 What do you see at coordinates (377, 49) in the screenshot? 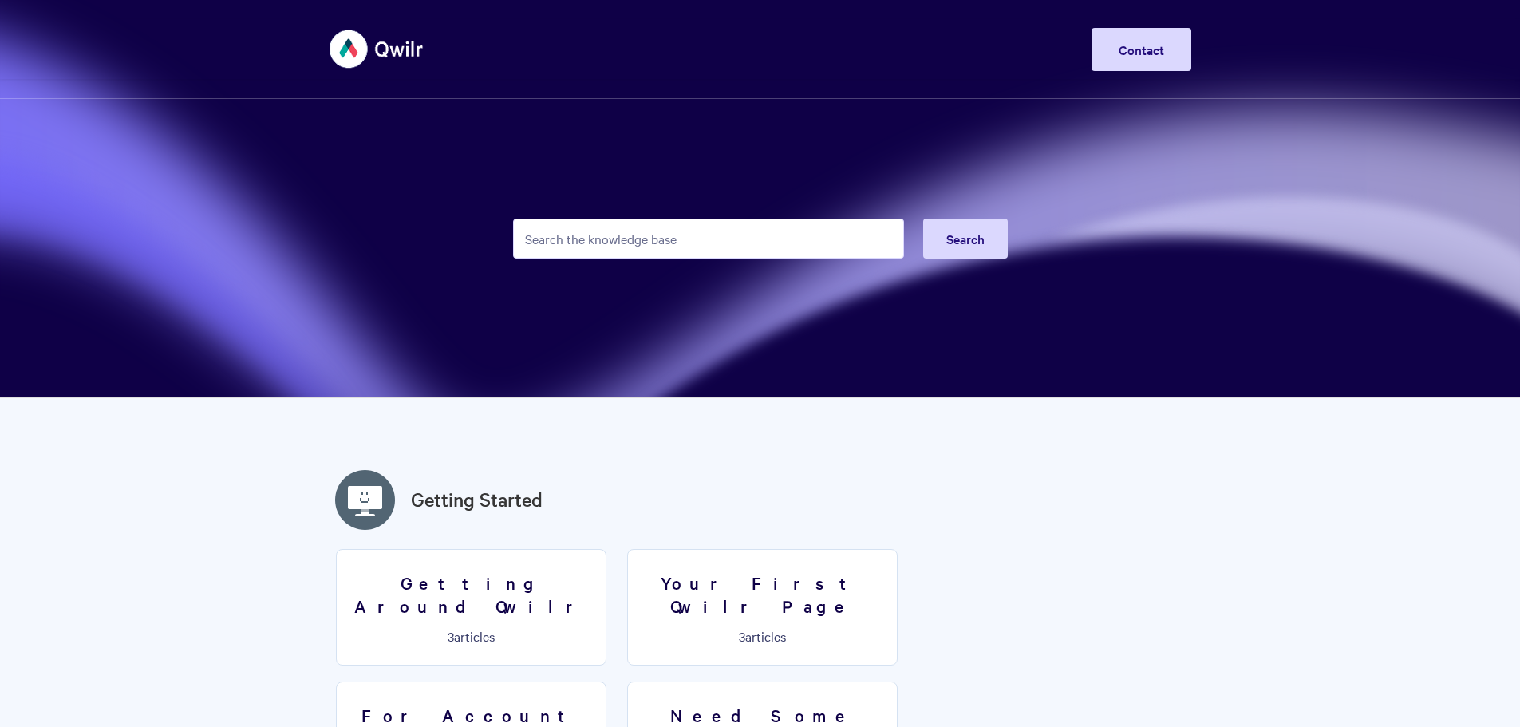
I see `img: Qwilr Help Center` at bounding box center [377, 49].